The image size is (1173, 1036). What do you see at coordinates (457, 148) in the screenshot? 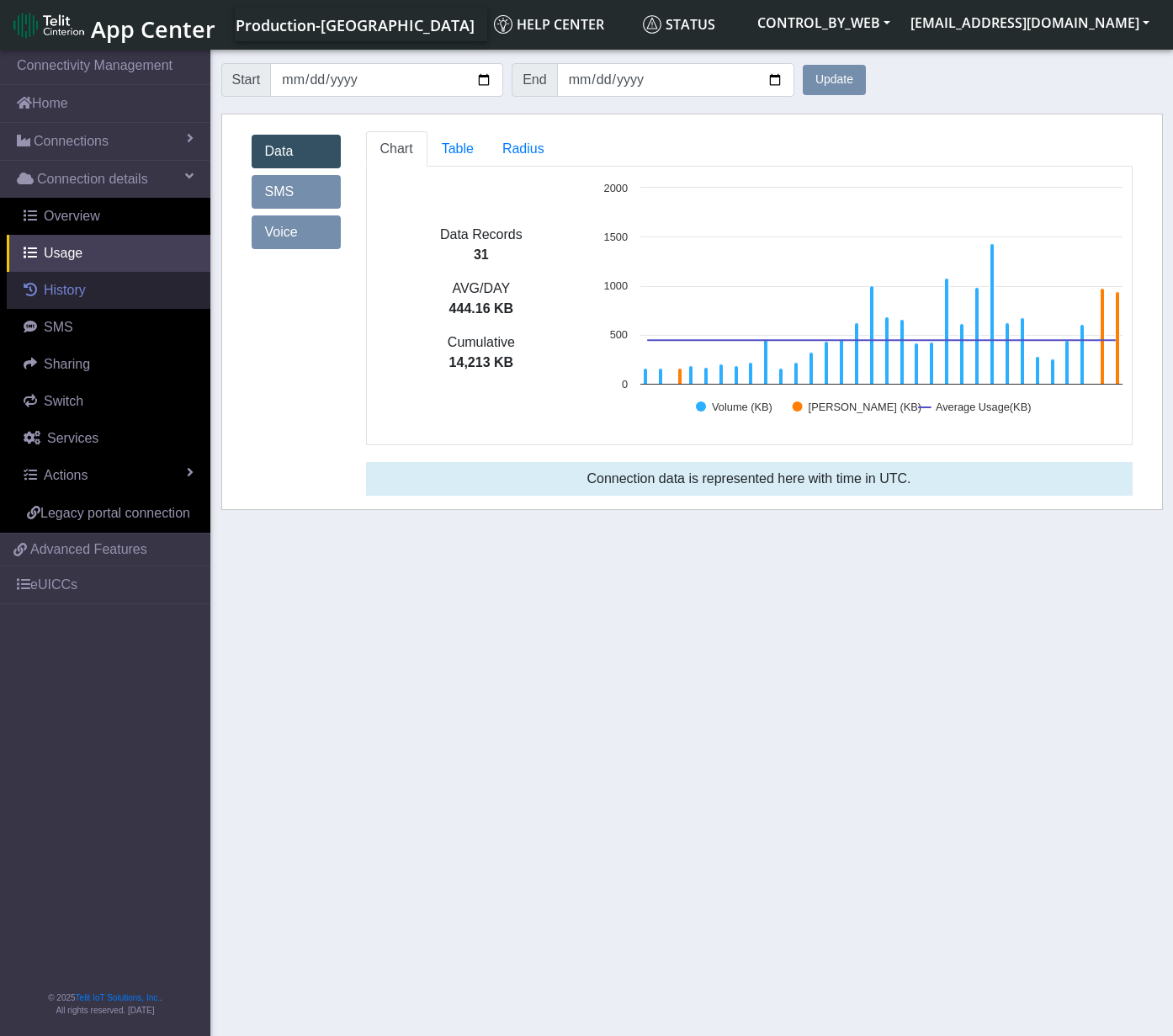
I see `span: Table` at bounding box center [457, 148].